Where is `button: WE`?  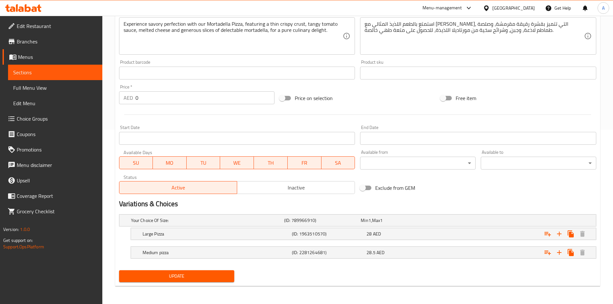
button: WE is located at coordinates (237, 163).